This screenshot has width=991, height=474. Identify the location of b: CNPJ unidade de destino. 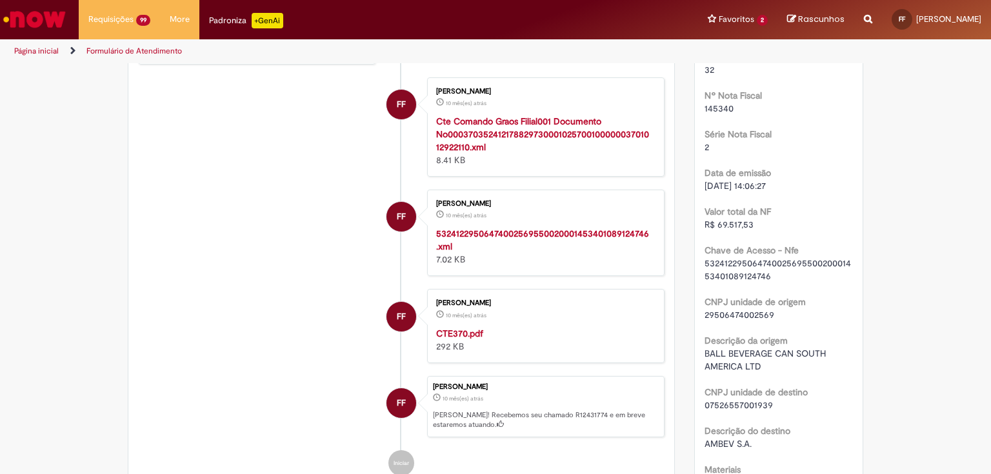
(756, 392).